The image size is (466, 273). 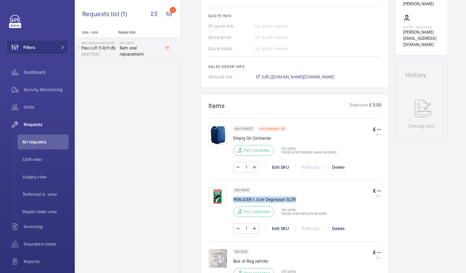 What do you see at coordinates (218, 197) in the screenshot?
I see `img: USDRNl_LCxE7Pn28DdDJ1rajod0PF0pfUKCs1wJLjmc2-WsF.jpeg` at bounding box center [218, 197].